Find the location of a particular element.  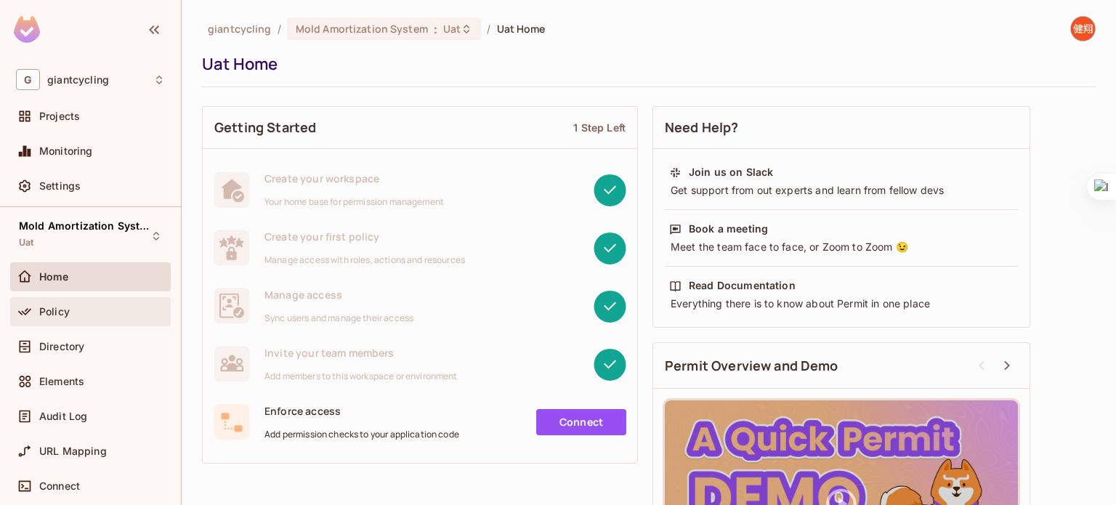

div: Get support from out experts and learn from fellow devs is located at coordinates (841, 190).